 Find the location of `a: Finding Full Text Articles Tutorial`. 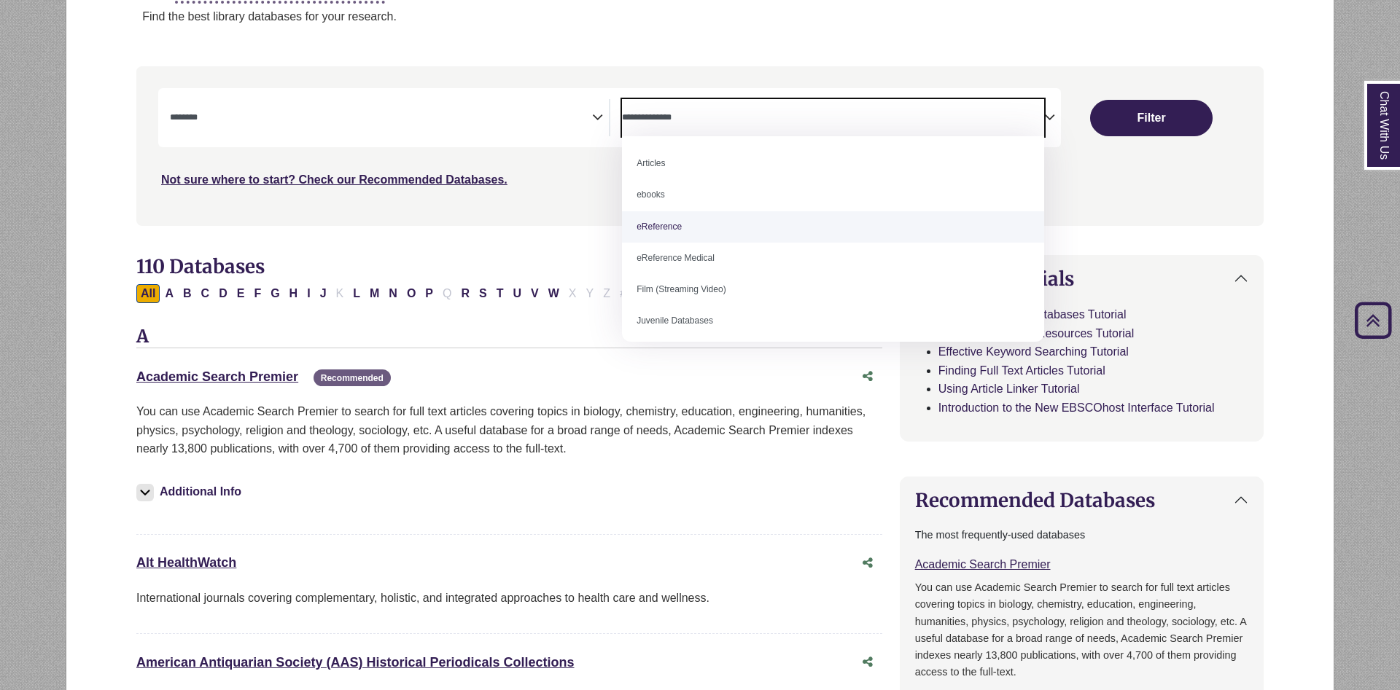

a: Finding Full Text Articles Tutorial is located at coordinates (1021, 370).